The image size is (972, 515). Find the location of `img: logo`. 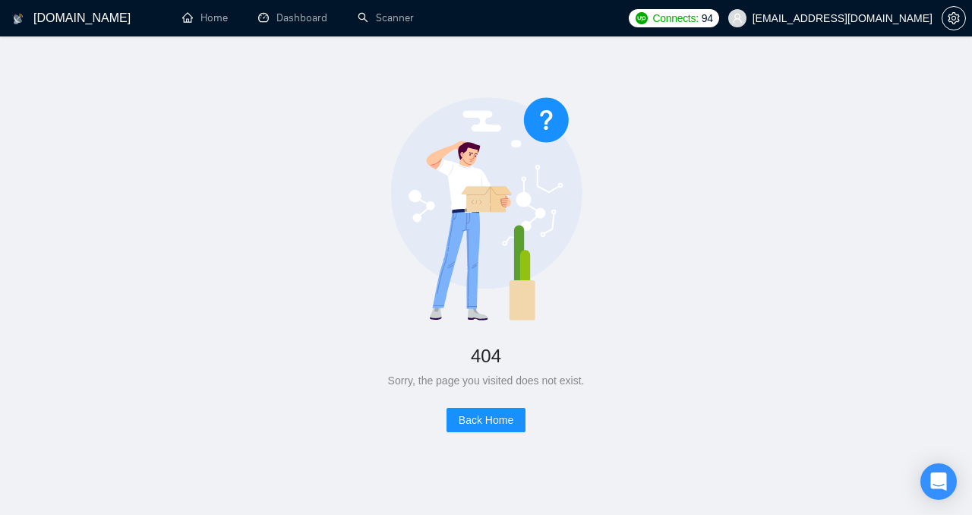

img: logo is located at coordinates (18, 19).